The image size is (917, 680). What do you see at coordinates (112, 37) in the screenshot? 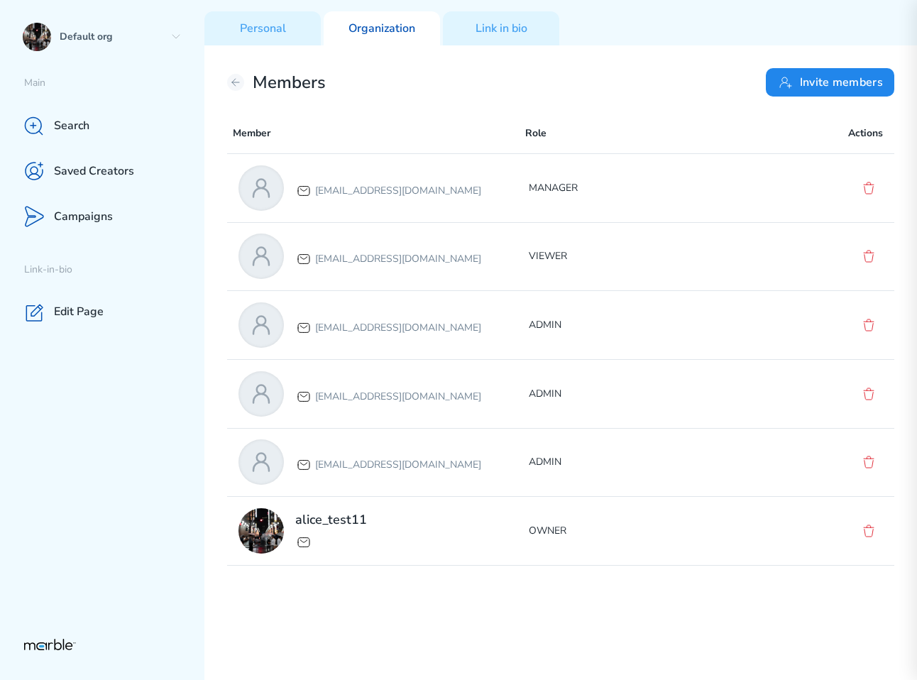
I see `p: Default org` at bounding box center [112, 37].